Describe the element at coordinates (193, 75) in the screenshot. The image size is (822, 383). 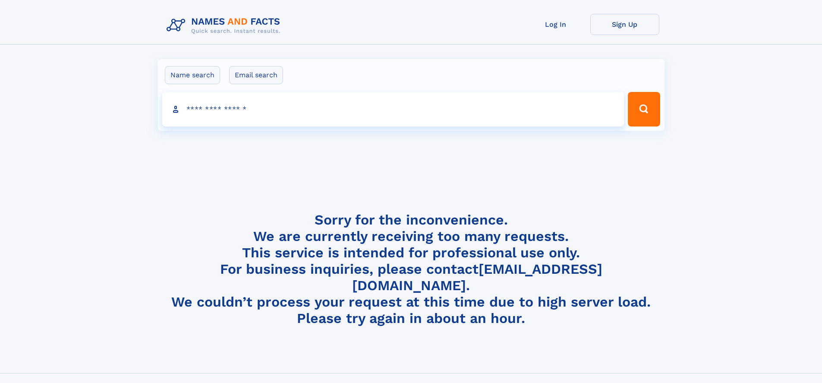
I see `label: Name search` at that location.